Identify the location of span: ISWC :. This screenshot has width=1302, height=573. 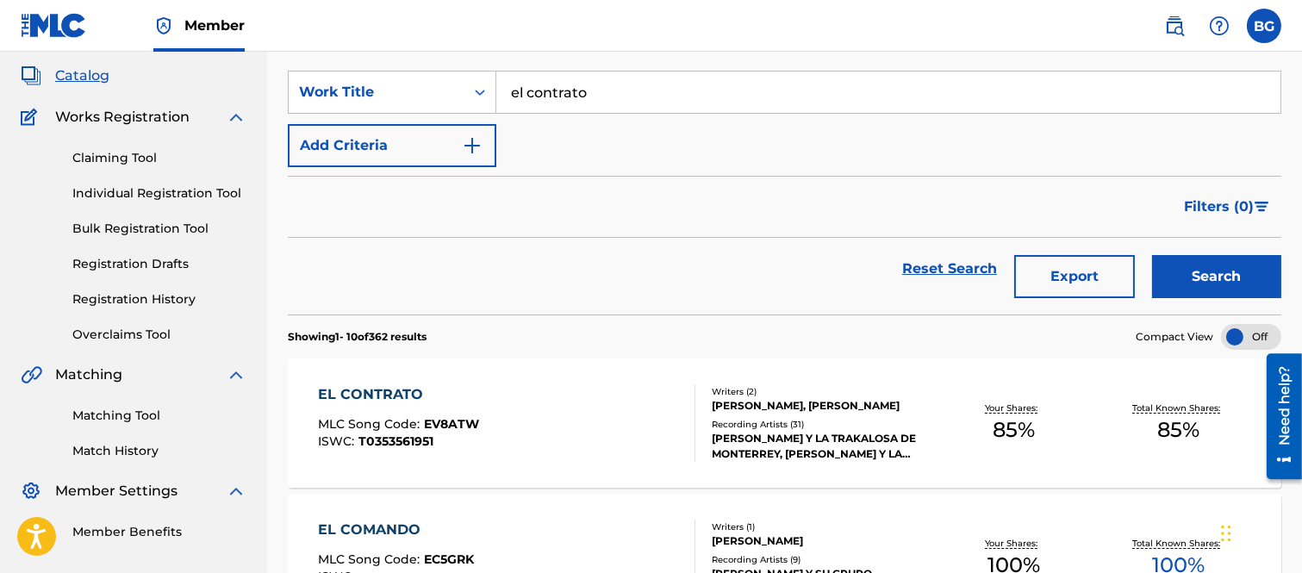
(338, 441).